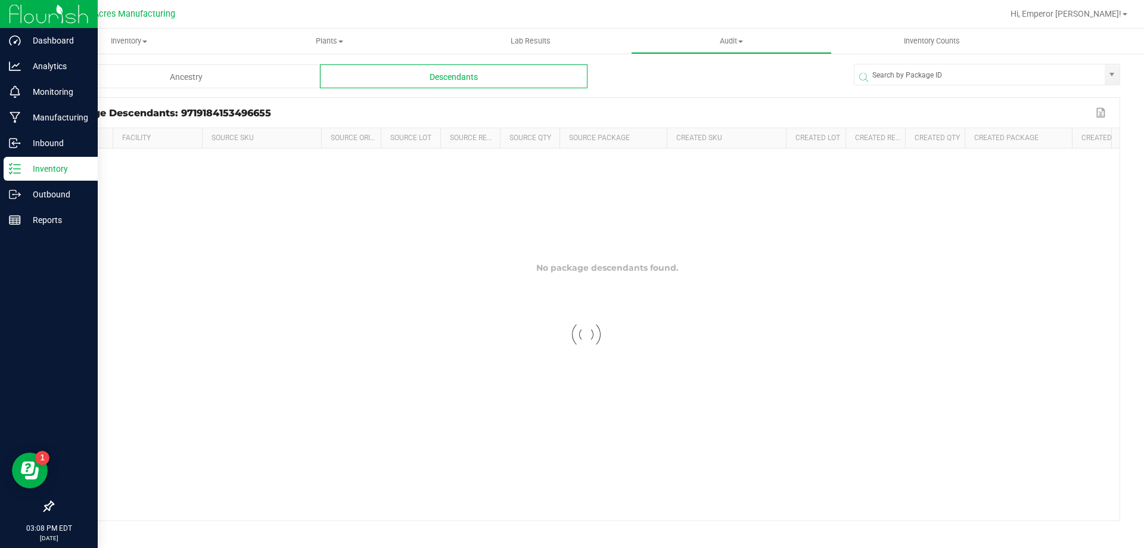 The height and width of the screenshot is (548, 1144). I want to click on th: Created Package, so click(1019, 138).